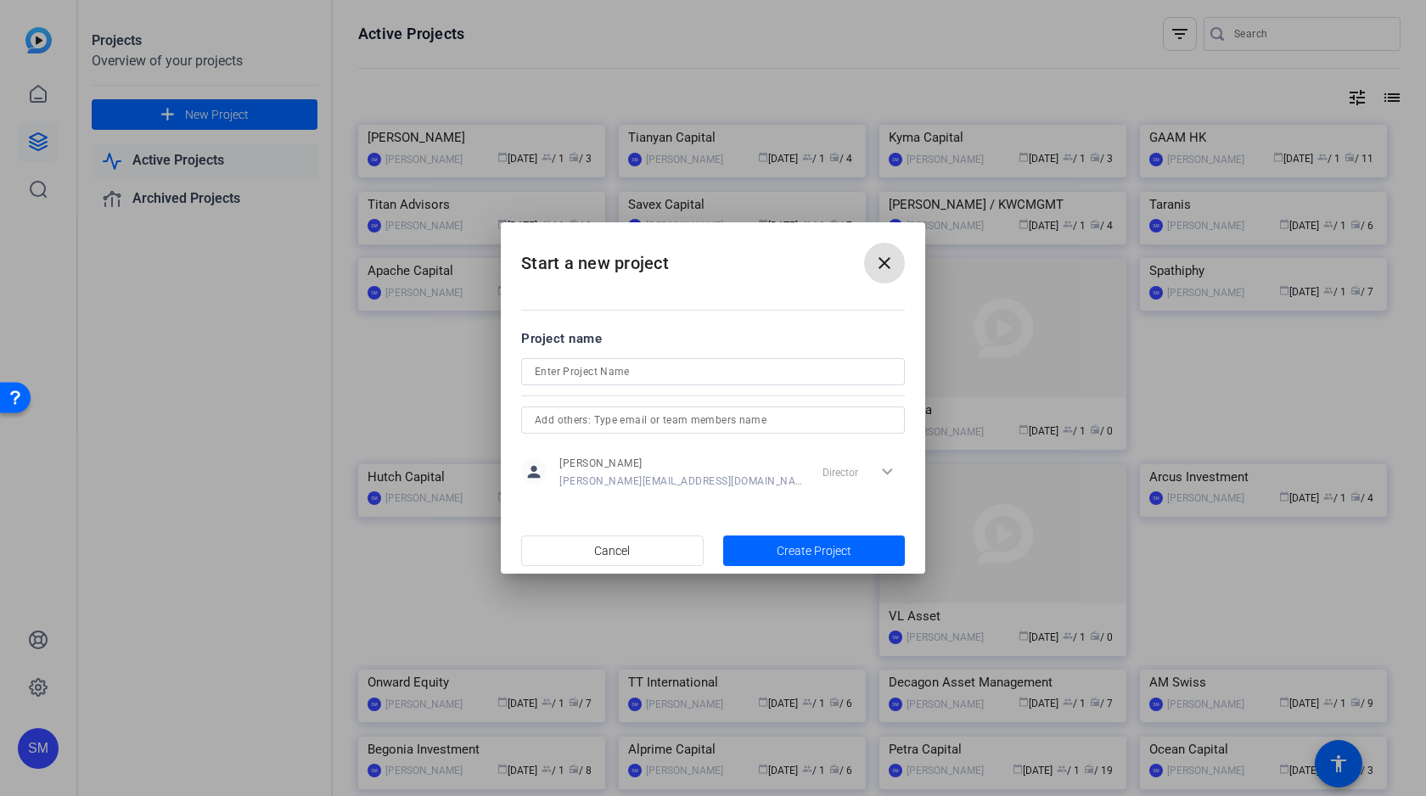 Image resolution: width=1426 pixels, height=796 pixels. What do you see at coordinates (612, 551) in the screenshot?
I see `button: Cancel` at bounding box center [612, 551].